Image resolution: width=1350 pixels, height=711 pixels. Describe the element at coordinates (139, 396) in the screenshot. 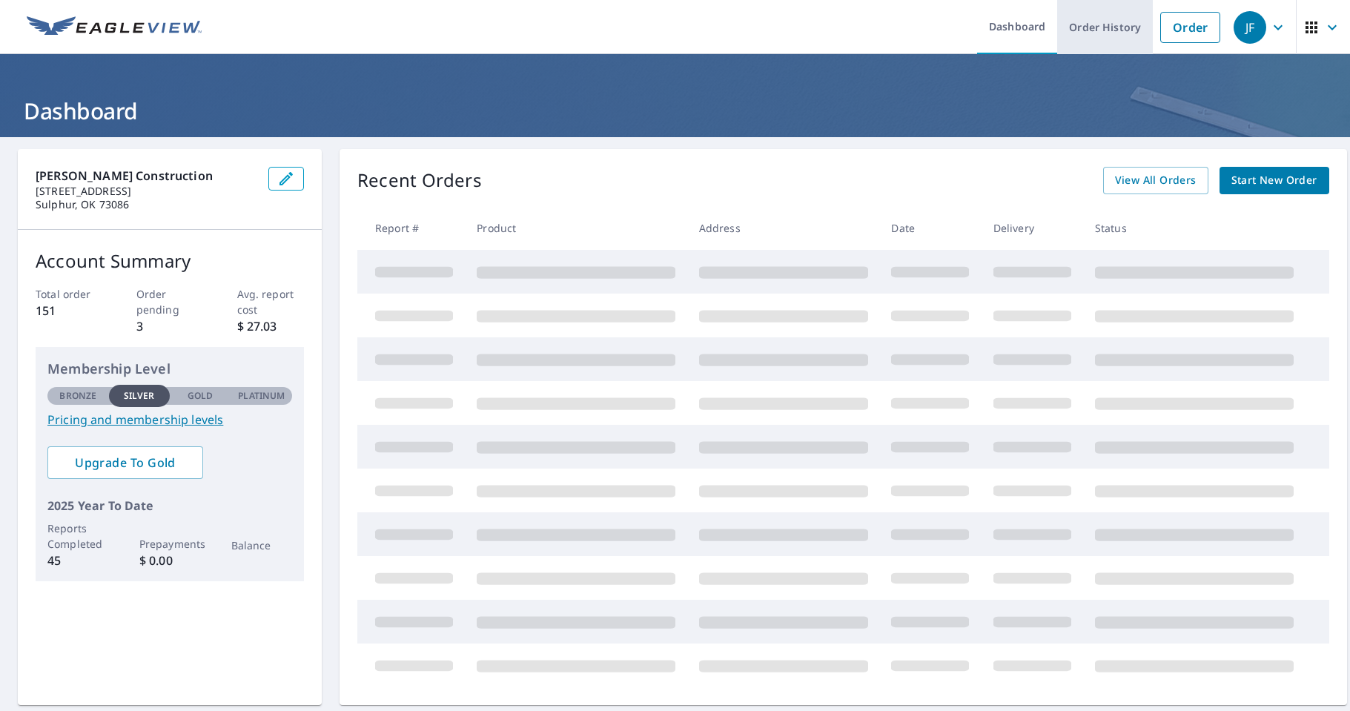

I see `p: Silver` at that location.